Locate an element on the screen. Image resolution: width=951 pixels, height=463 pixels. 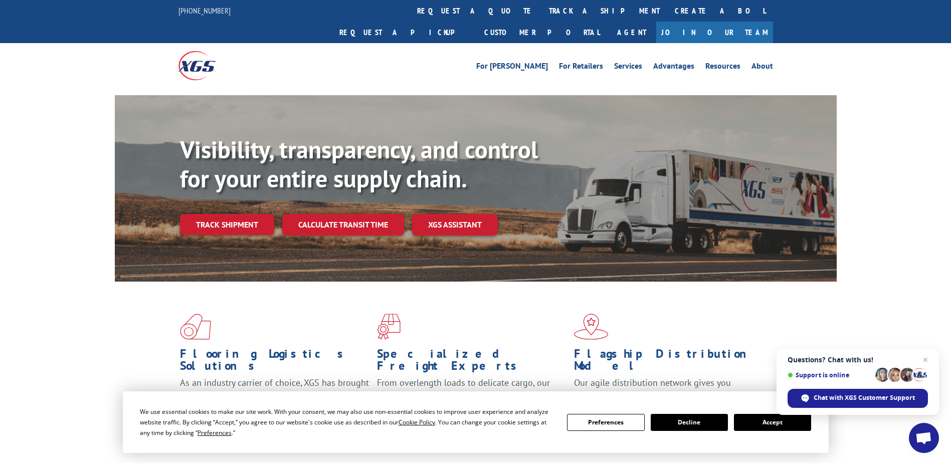
h1: Flagship Distribution Model is located at coordinates (669, 363).